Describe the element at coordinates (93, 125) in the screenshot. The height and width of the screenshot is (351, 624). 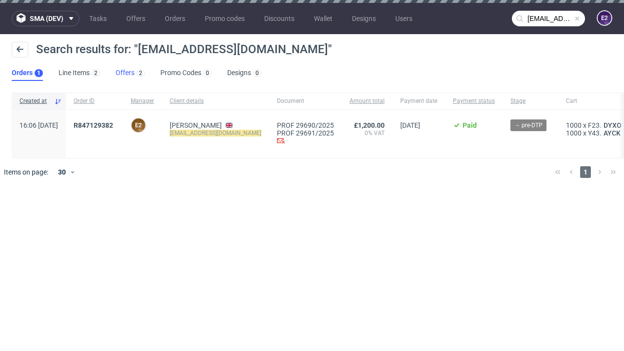
I see `span: R847129382` at that location.